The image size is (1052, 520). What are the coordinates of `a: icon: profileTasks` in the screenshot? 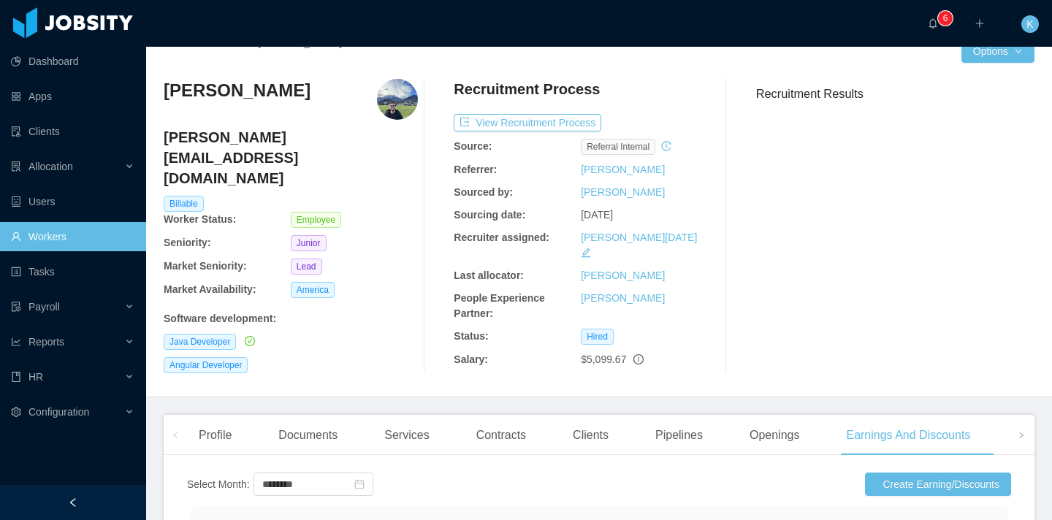 It's located at (72, 272).